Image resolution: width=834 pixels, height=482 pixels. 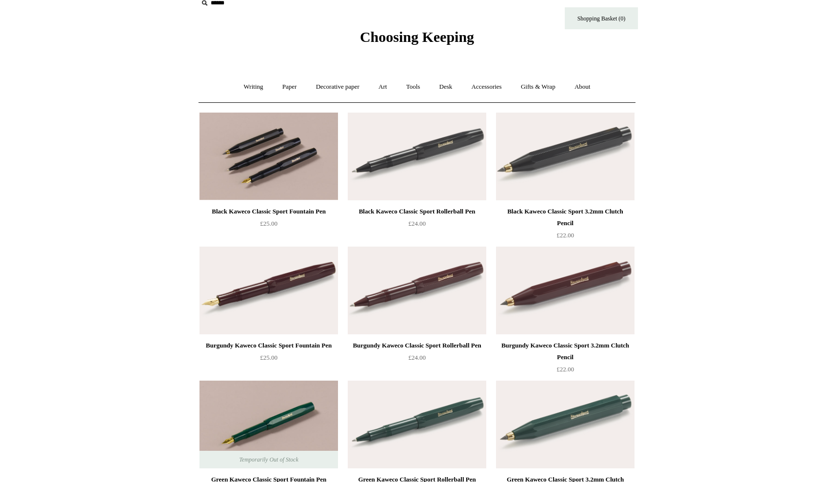 What do you see at coordinates (269, 291) in the screenshot?
I see `img: Burgundy Kaweco Classic Sport Fountain Pen` at bounding box center [269, 291].